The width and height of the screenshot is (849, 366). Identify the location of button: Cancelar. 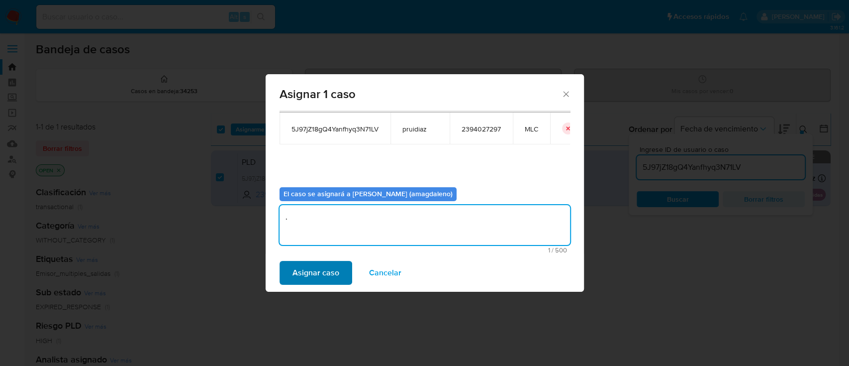
(385, 273).